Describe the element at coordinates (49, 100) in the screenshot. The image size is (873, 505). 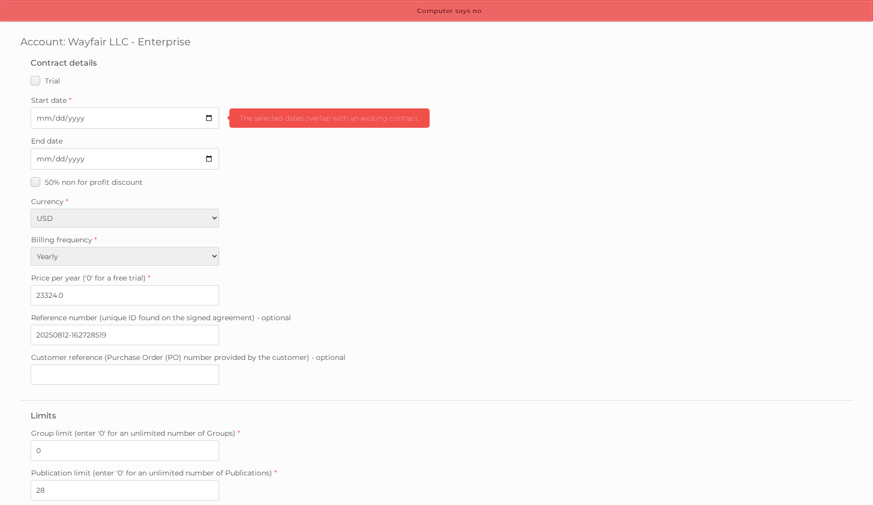
I see `span: Start date` at that location.